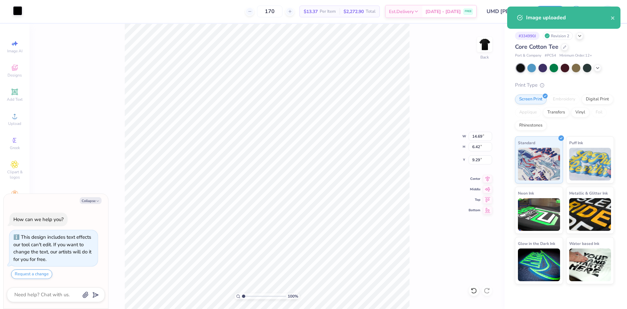 The image size is (627, 309). What do you see at coordinates (537, 47) in the screenshot?
I see `span: Core Cotton Tee` at bounding box center [537, 47].